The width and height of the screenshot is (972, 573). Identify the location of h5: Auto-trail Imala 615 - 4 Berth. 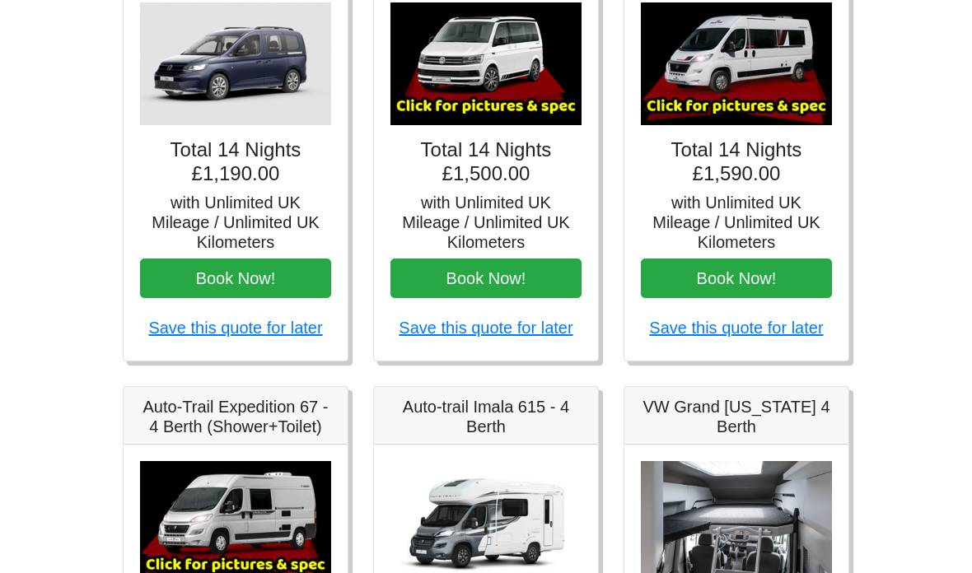
(486, 417).